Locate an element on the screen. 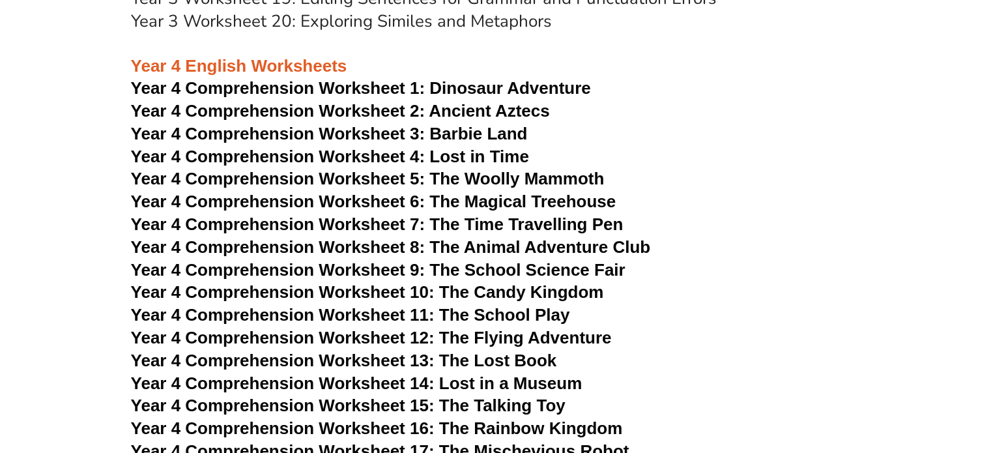 The height and width of the screenshot is (453, 991). a: Year 4 Comprehension Worksheet 15: The Talking Toy is located at coordinates (348, 405).